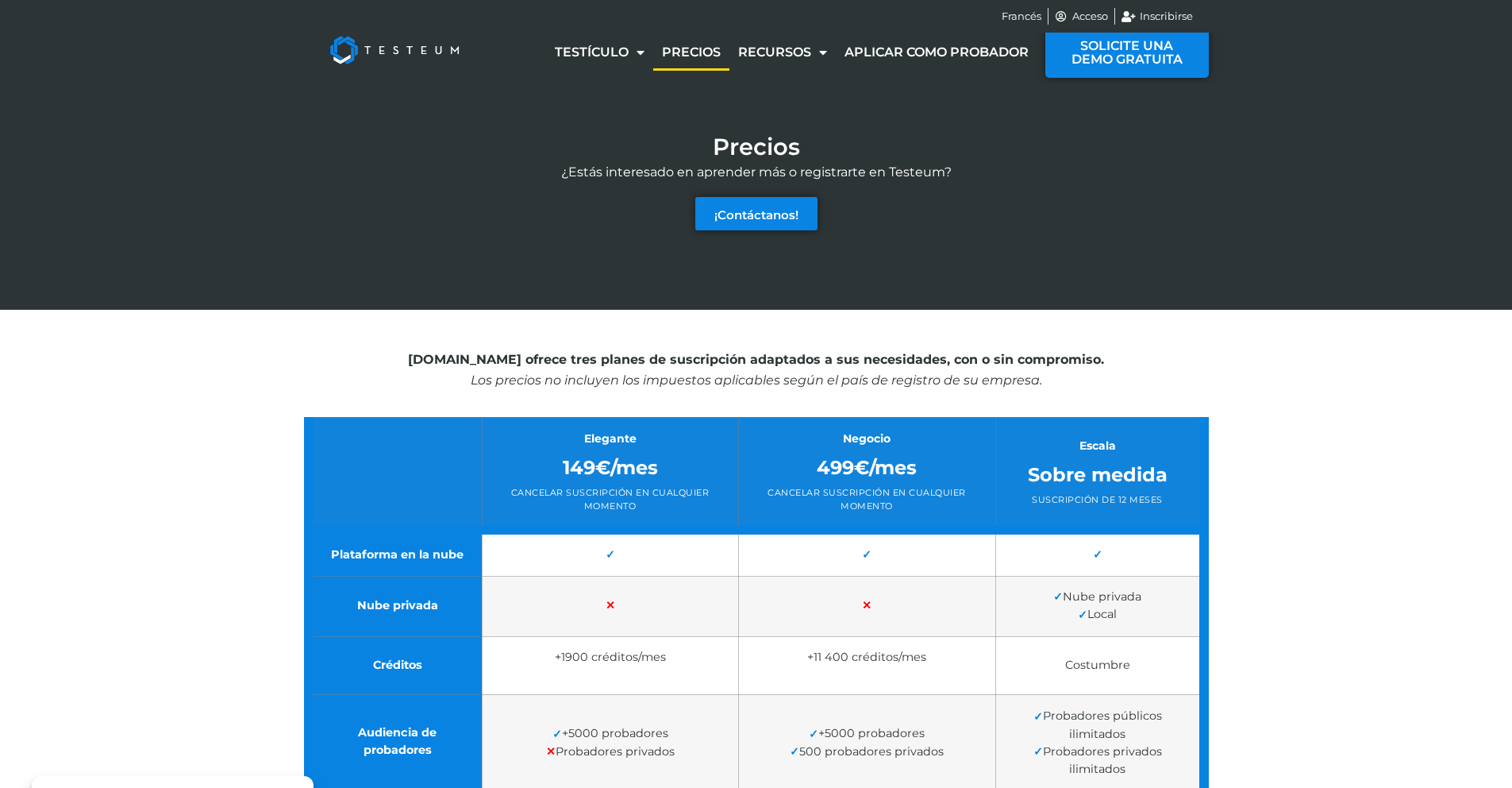  I want to click on a: Acceso, so click(1081, 15).